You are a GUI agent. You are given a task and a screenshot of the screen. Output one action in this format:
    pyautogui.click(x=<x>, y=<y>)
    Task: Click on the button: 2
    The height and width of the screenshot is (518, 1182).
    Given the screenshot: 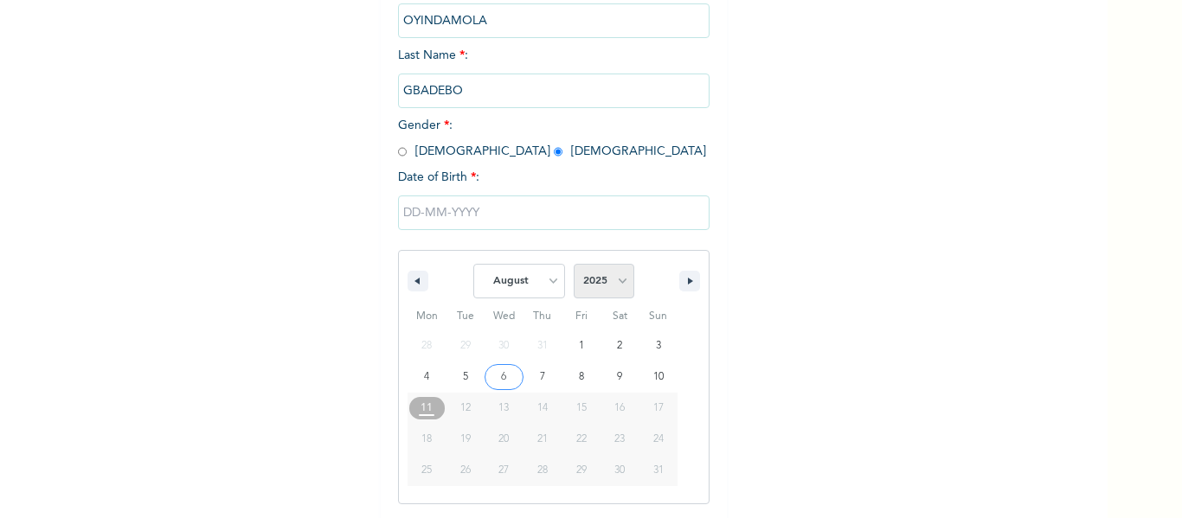 What is the action you would take?
    pyautogui.click(x=619, y=346)
    